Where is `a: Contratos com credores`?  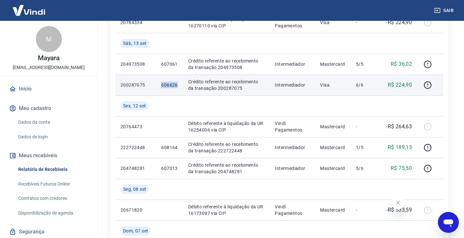 a: Contratos com credores is located at coordinates (52, 198).